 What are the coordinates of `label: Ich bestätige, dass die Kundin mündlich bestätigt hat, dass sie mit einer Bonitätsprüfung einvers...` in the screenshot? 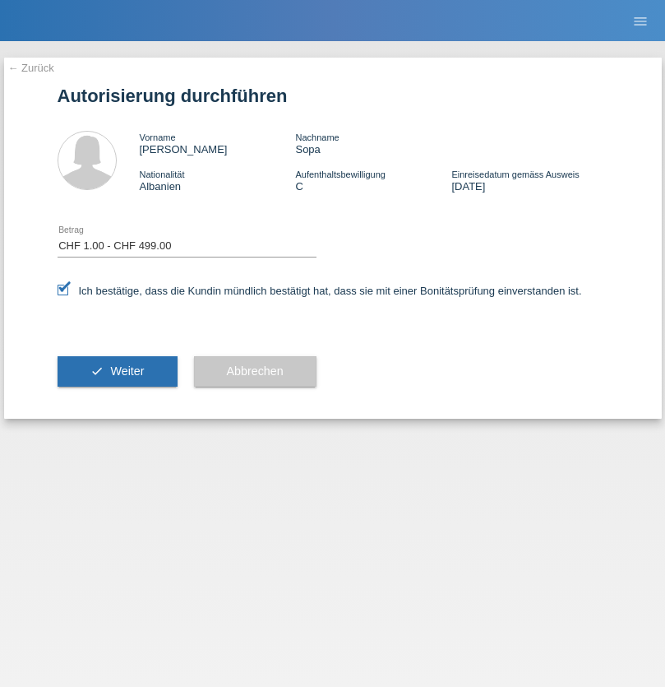 It's located at (320, 290).